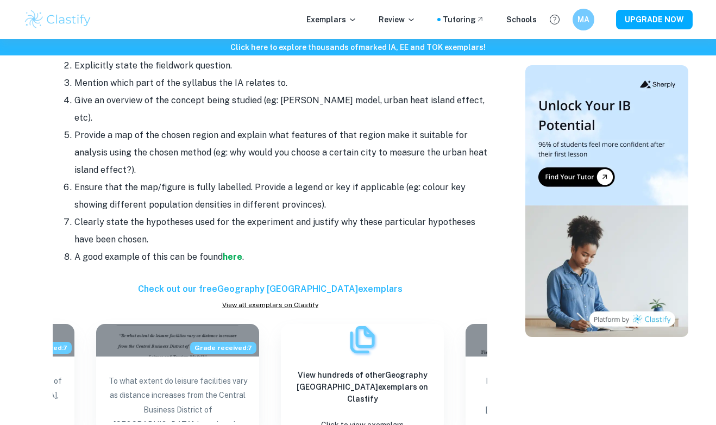 This screenshot has height=425, width=716. Describe the element at coordinates (358, 47) in the screenshot. I see `h6: Click here to explore thousands of marked IA, EE and TOK exemplars !` at that location.